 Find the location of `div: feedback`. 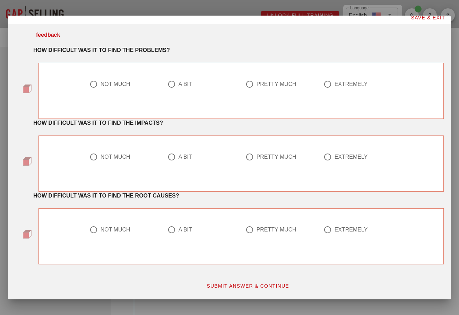

div: feedback is located at coordinates (48, 35).